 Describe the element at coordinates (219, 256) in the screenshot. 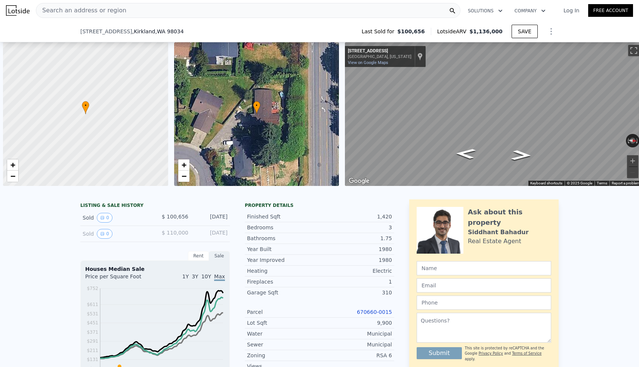

I see `div: Sale` at that location.